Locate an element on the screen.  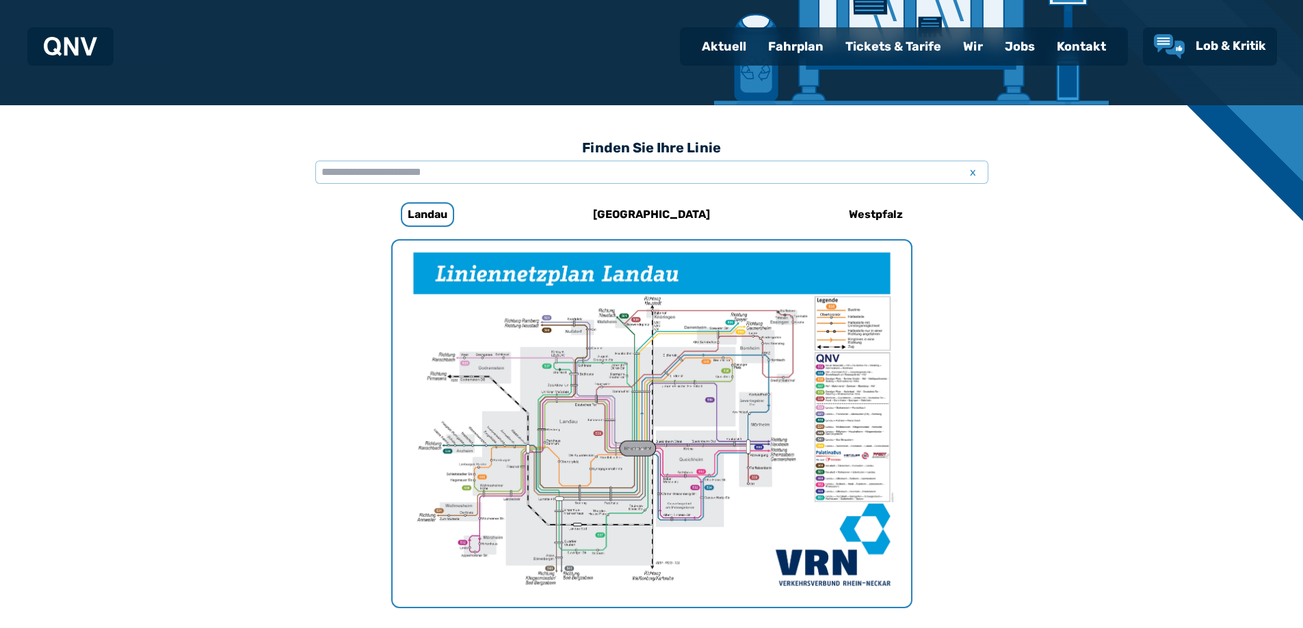
h6: Westpfalz is located at coordinates (875, 215).